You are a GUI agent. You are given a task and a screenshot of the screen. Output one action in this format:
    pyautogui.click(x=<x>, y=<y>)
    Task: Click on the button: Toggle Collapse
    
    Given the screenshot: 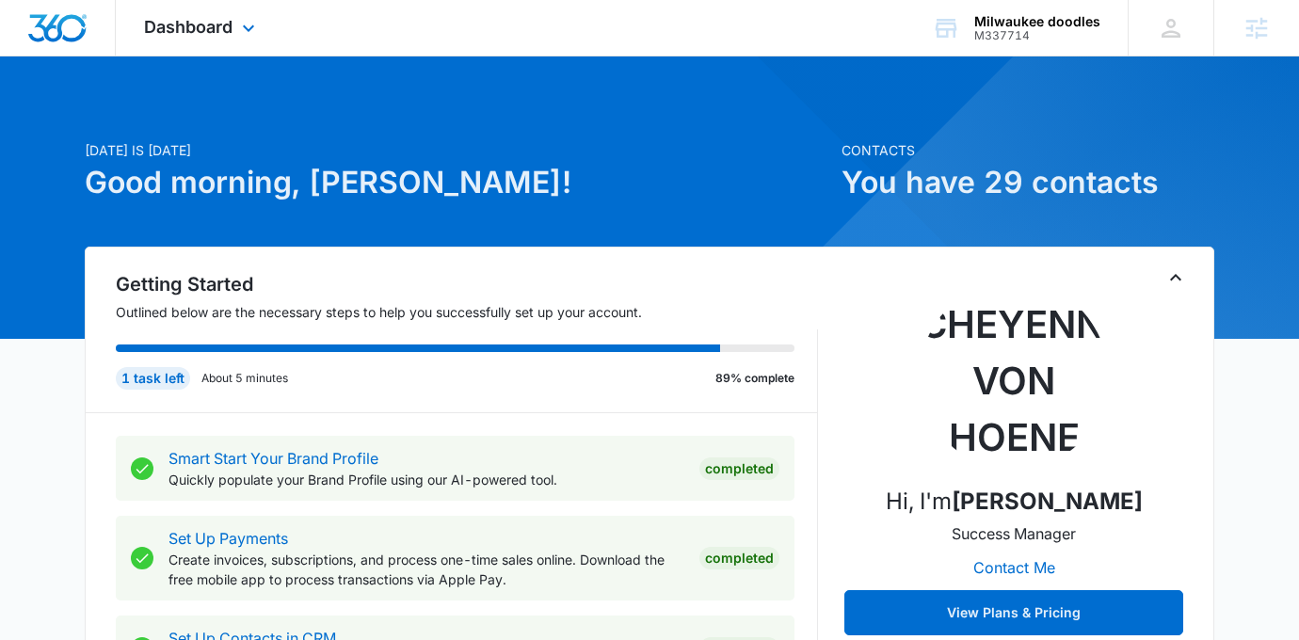 What is the action you would take?
    pyautogui.click(x=1176, y=278)
    